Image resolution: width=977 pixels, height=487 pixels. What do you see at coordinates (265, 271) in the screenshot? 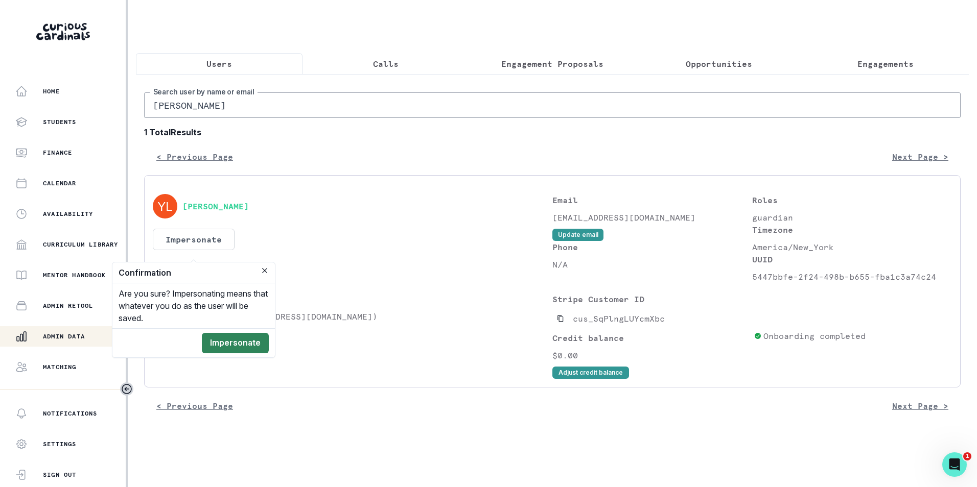
I see `button: Close` at bounding box center [265, 271].